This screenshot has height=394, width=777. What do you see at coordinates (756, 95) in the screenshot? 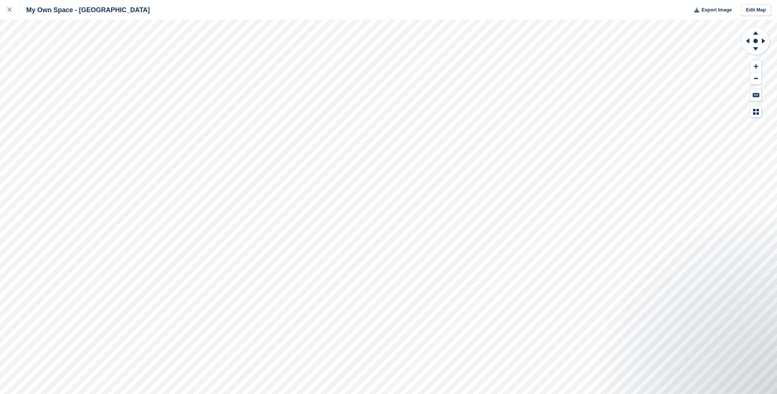
I see `button: Keyboard Shortcuts` at bounding box center [756, 95].